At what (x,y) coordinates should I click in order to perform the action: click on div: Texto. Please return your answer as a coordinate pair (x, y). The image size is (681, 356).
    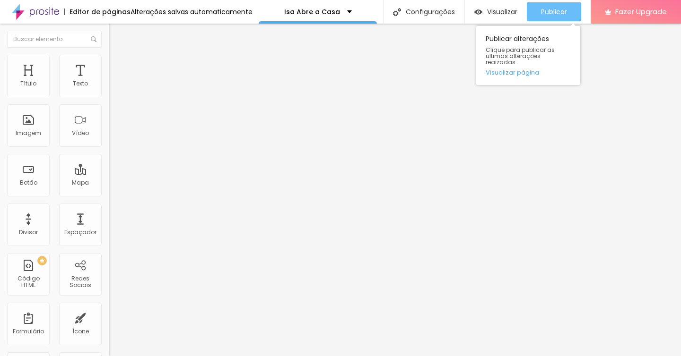
    Looking at the image, I should click on (80, 84).